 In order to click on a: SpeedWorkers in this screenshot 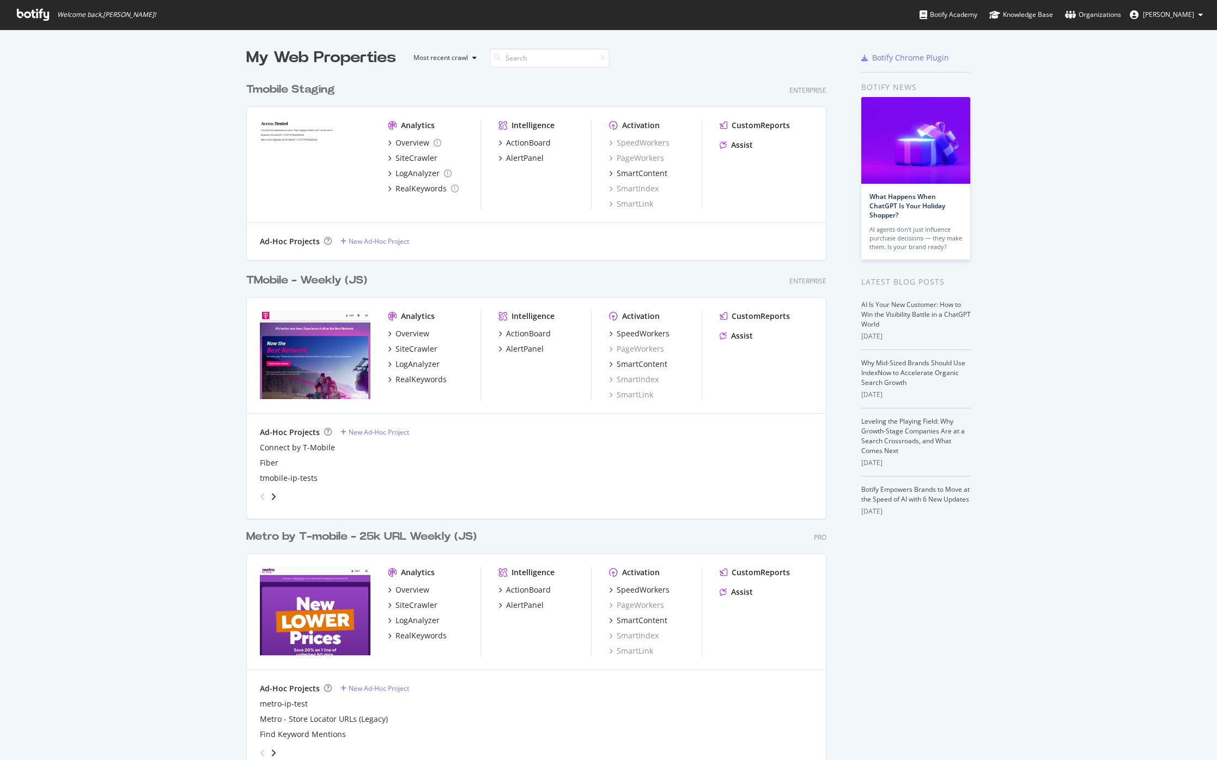, I will do `click(639, 143)`.